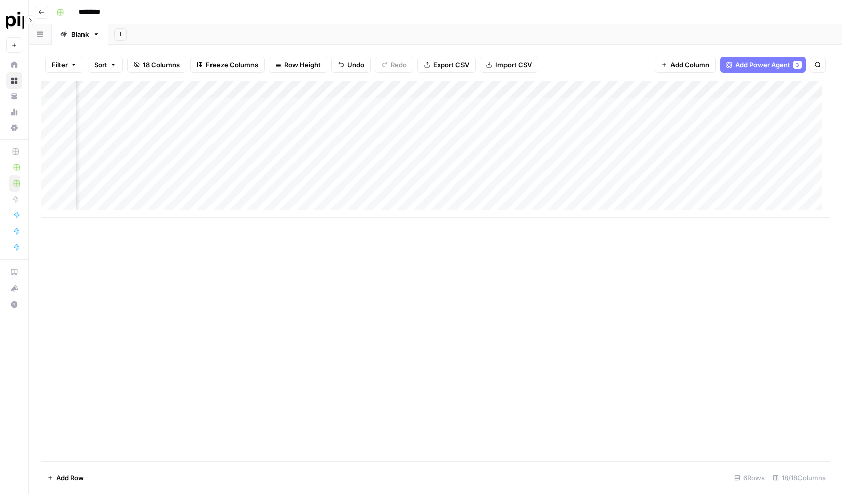 This screenshot has height=494, width=842. What do you see at coordinates (356, 65) in the screenshot?
I see `span: Undo` at bounding box center [356, 65].